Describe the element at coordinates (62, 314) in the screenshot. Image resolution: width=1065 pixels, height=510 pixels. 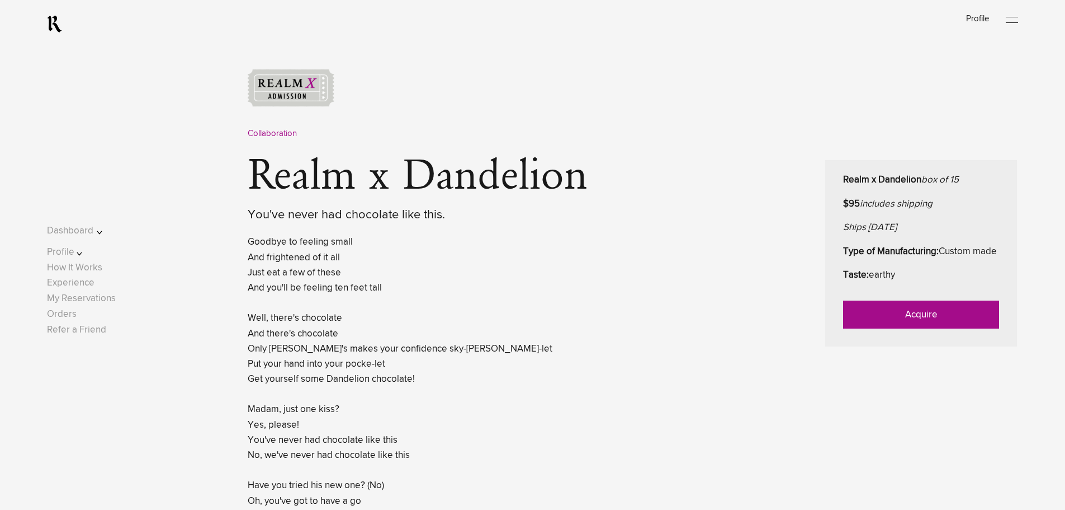
I see `a: Orders` at that location.